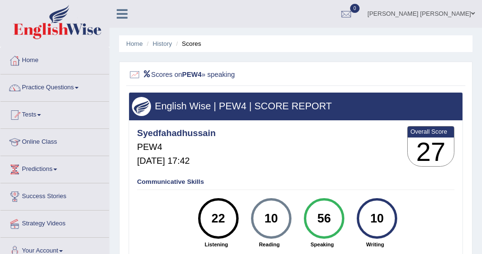 This screenshot has width=482, height=254. I want to click on span: 0, so click(355, 8).